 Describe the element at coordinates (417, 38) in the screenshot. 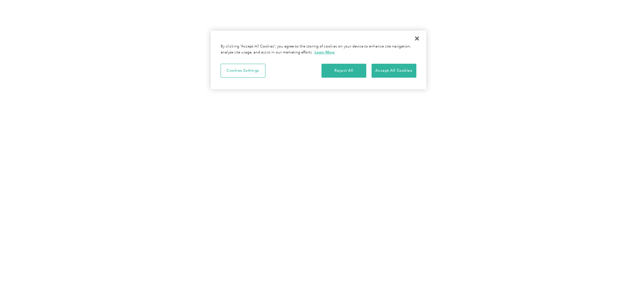

I see `button: Close` at that location.